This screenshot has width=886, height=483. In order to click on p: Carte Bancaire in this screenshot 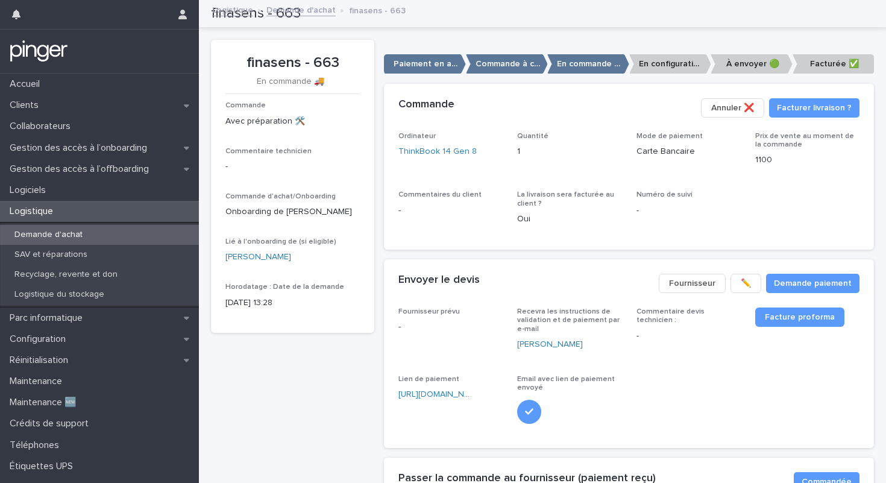, I will do `click(689, 151)`.